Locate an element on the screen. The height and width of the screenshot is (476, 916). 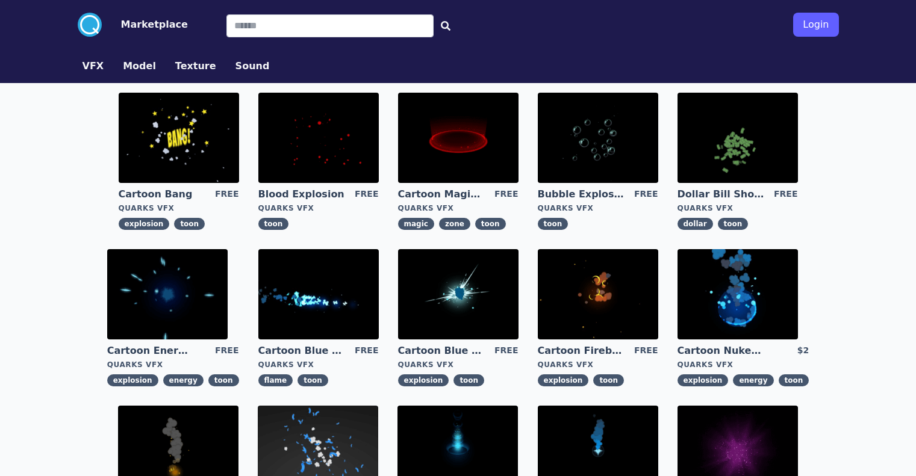
a: Texture is located at coordinates (196, 66).